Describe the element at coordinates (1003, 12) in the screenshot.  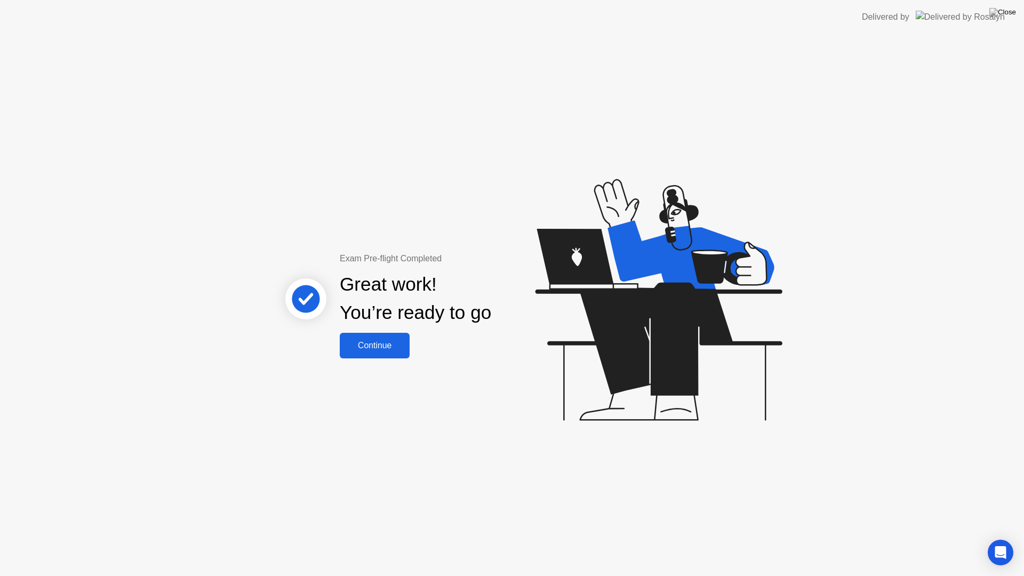
I see `img: Close` at that location.